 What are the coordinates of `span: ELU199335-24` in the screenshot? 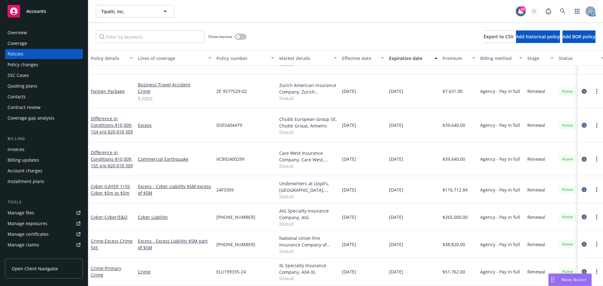 It's located at (231, 272).